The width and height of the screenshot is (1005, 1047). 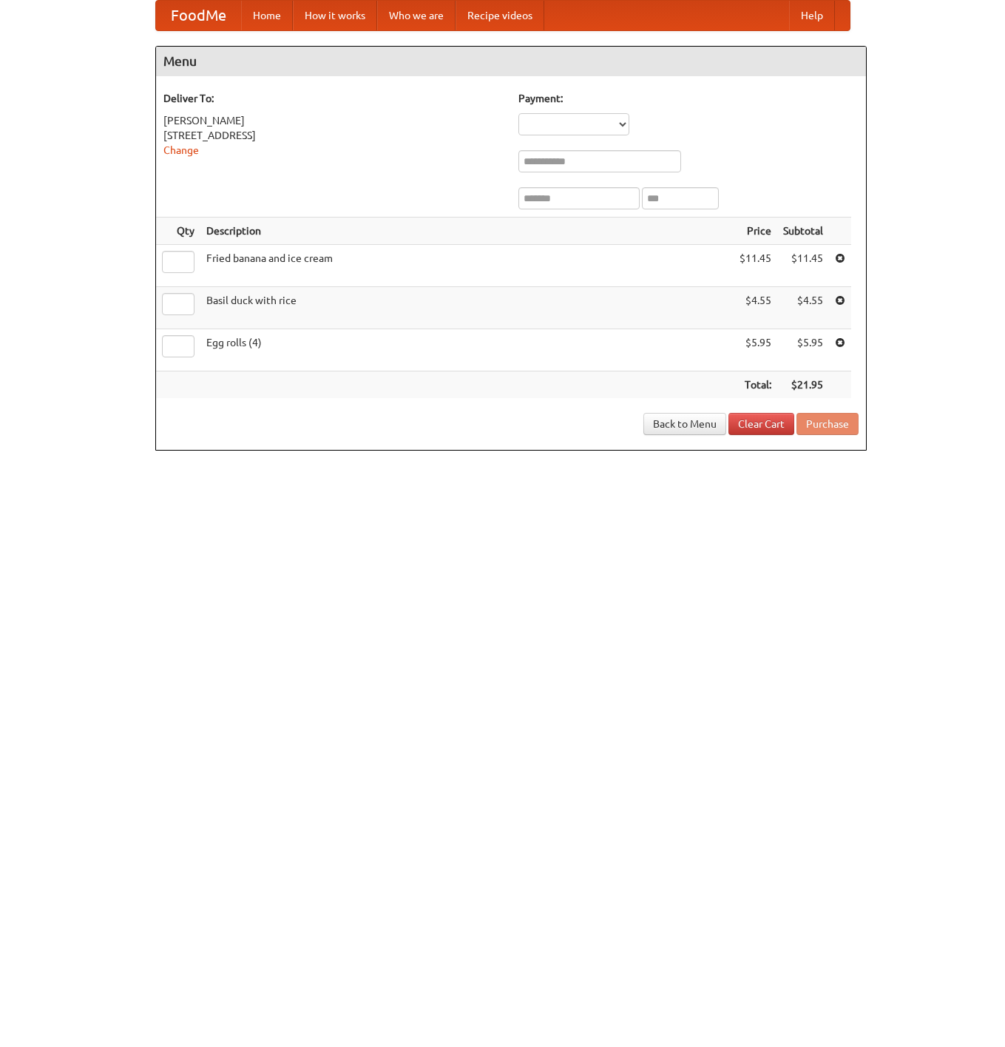 What do you see at coordinates (178, 231) in the screenshot?
I see `th: Qty` at bounding box center [178, 231].